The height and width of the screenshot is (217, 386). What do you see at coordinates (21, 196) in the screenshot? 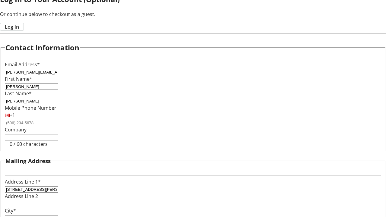
I see `label: Address Line 2` at bounding box center [21, 196].